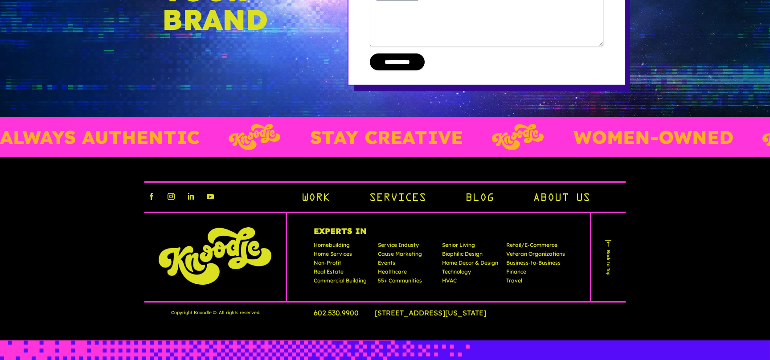 The width and height of the screenshot is (770, 360). Describe the element at coordinates (157, 15) in the screenshot. I see `div: Minimize live chat window` at that location.